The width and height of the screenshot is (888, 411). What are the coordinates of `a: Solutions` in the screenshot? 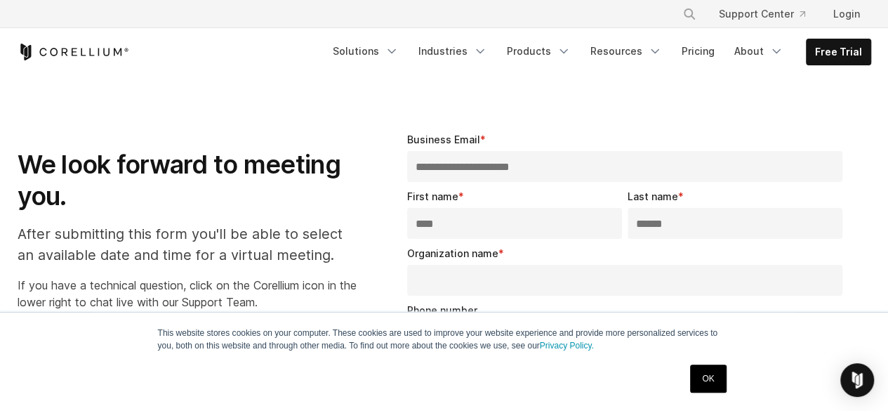 It's located at (366, 51).